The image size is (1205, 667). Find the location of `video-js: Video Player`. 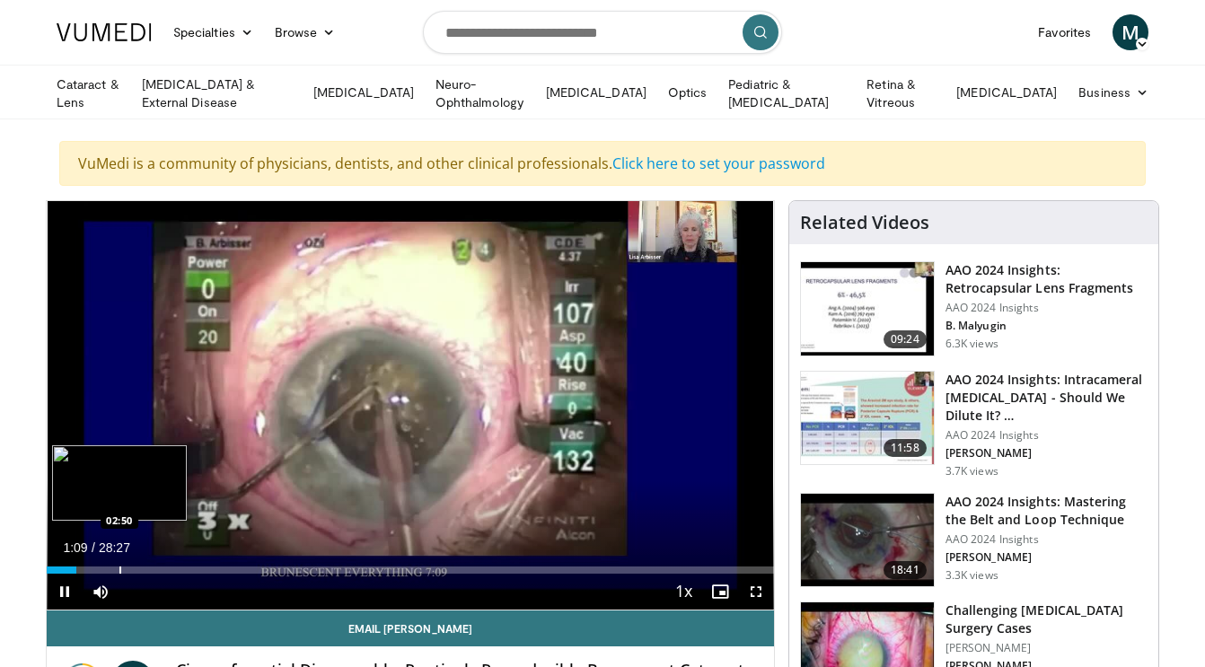

video-js: Video Player is located at coordinates (410, 406).